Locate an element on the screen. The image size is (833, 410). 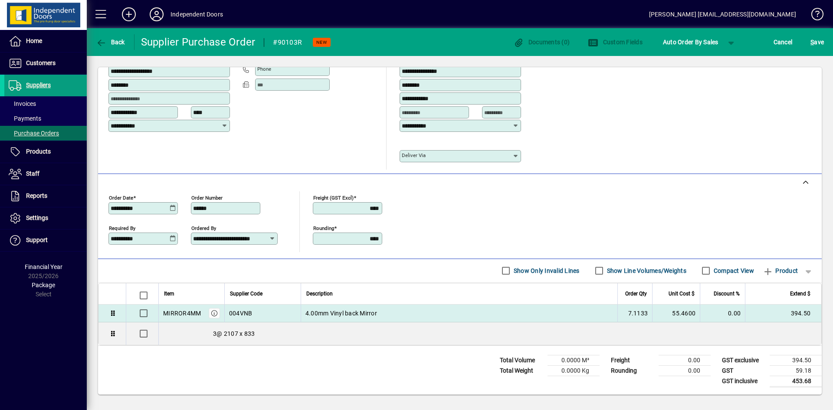
div: Independent Doors is located at coordinates (197, 14).